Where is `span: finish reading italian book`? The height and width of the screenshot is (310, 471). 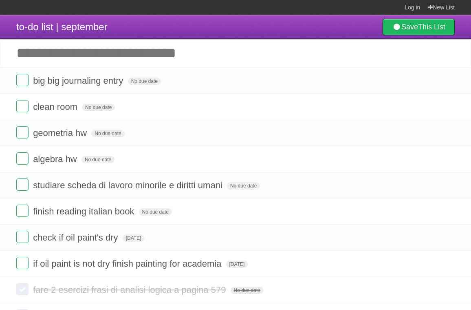
span: finish reading italian book is located at coordinates (84, 211).